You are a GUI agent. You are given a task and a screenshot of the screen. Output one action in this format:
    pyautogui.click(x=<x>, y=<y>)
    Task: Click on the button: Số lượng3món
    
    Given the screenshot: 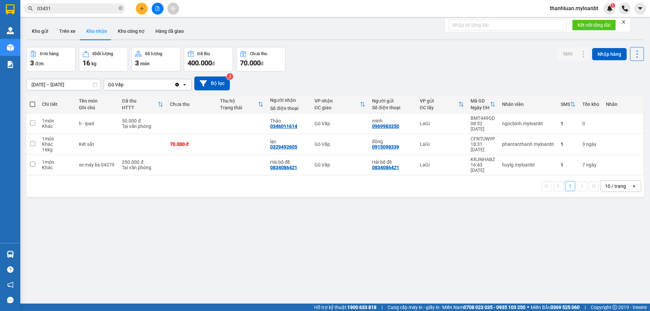 What is the action you would take?
    pyautogui.click(x=156, y=59)
    